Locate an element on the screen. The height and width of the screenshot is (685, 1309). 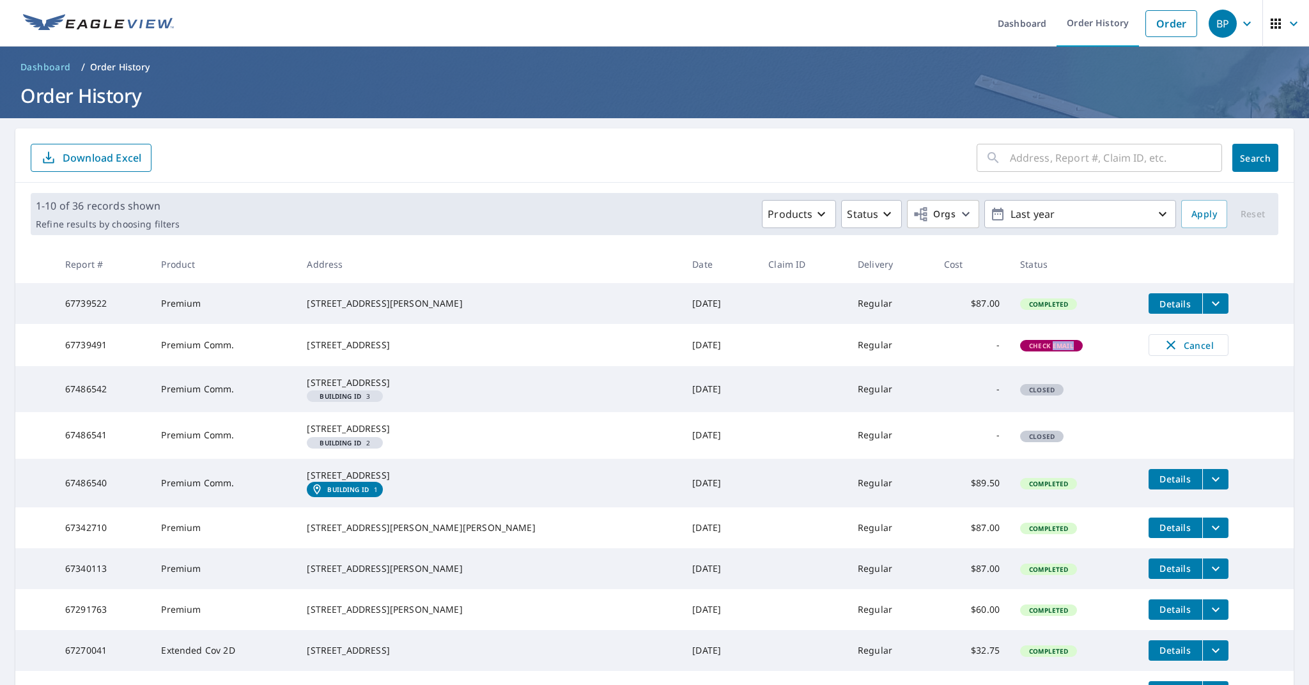
button: filesDropdownBtn-67486540 is located at coordinates (1215, 479).